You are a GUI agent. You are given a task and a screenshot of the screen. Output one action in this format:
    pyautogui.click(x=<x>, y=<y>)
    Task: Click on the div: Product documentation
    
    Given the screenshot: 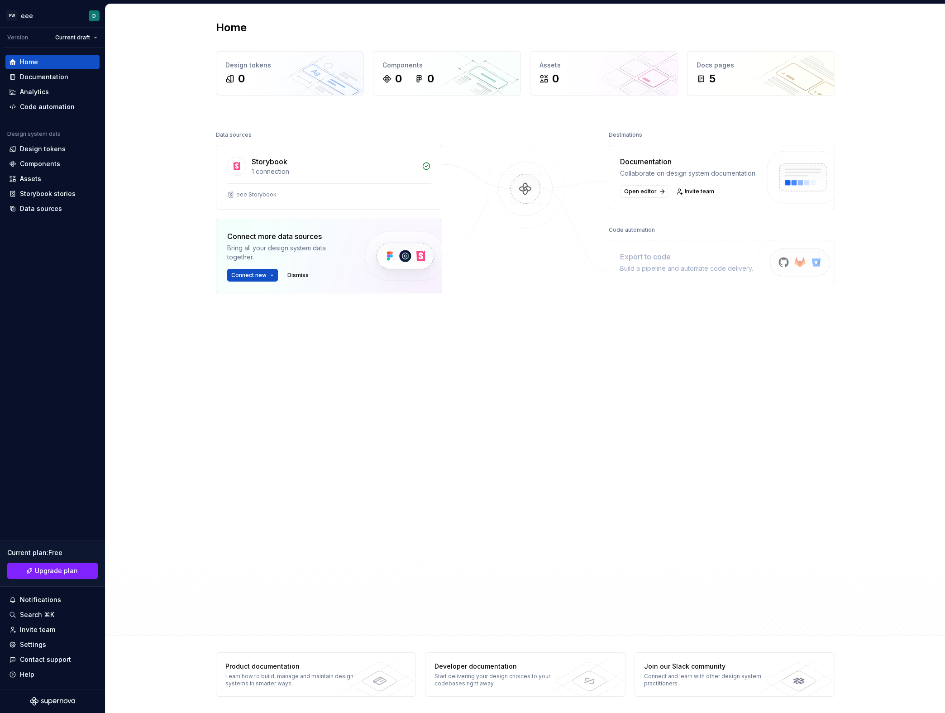 What is the action you would take?
    pyautogui.click(x=291, y=666)
    